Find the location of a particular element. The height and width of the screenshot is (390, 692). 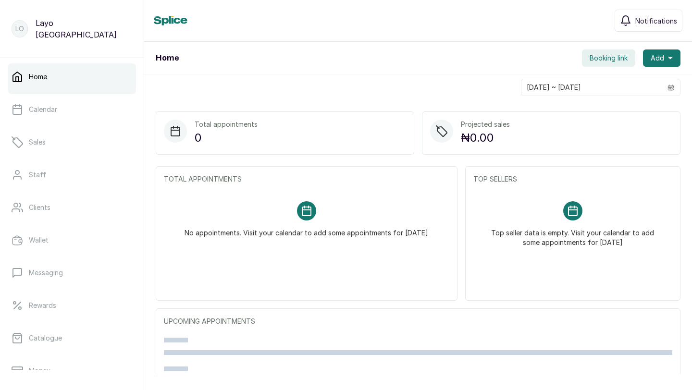

p: Catalogue is located at coordinates (45, 338).